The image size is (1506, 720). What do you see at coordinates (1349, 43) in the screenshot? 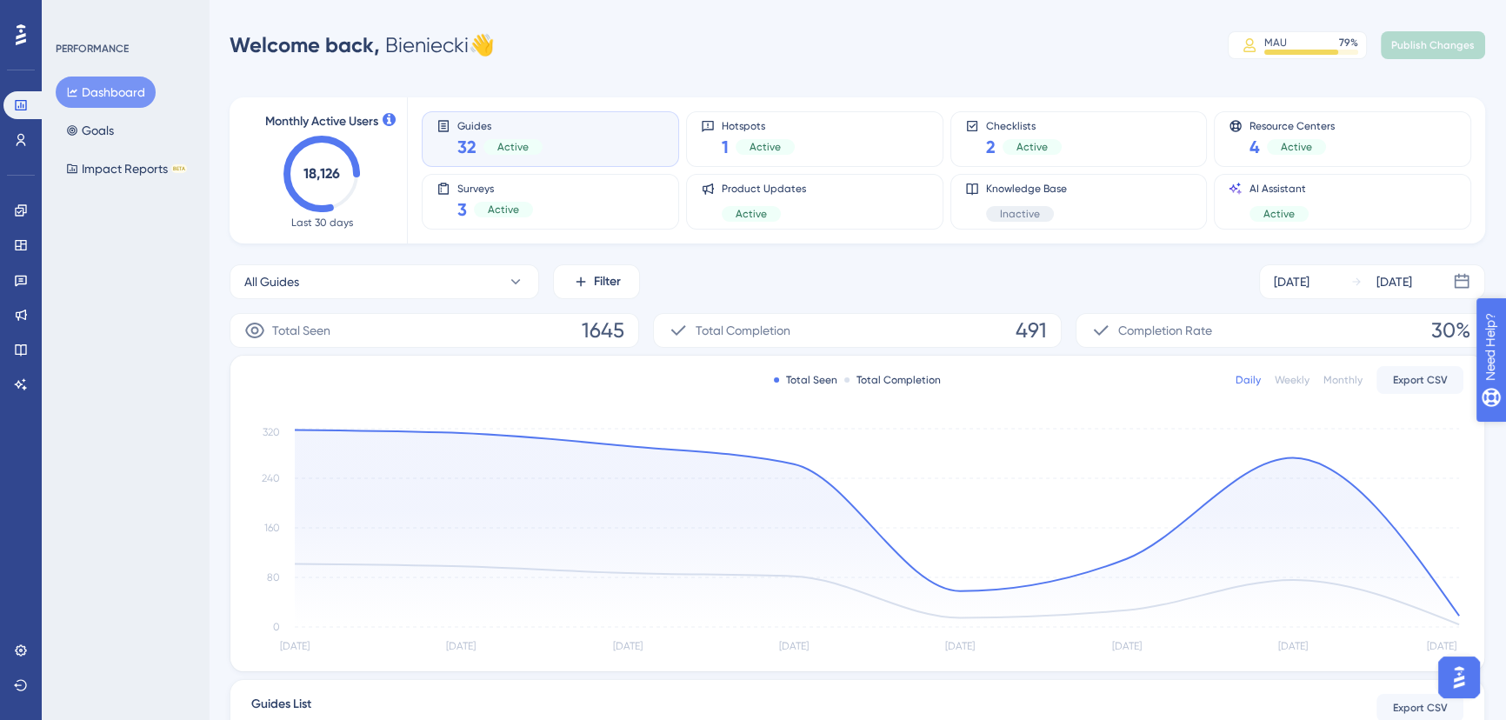
I see `div: 79 %` at bounding box center [1349, 43].